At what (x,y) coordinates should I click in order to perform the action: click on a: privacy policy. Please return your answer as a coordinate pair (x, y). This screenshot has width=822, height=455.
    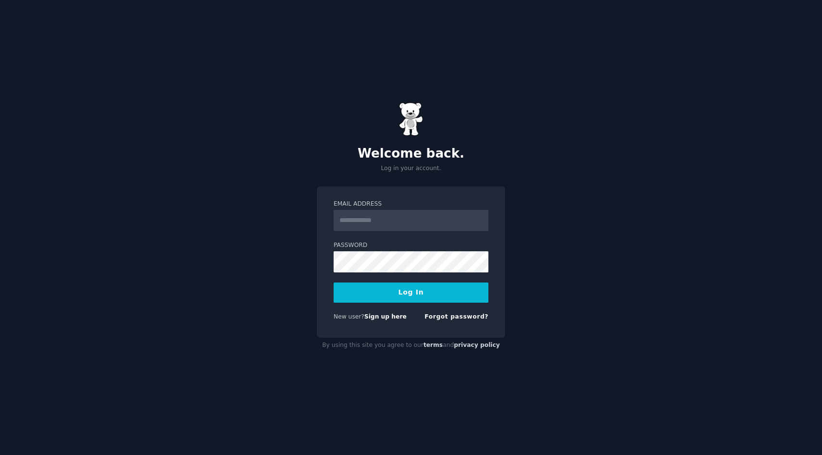
    Looking at the image, I should click on (477, 345).